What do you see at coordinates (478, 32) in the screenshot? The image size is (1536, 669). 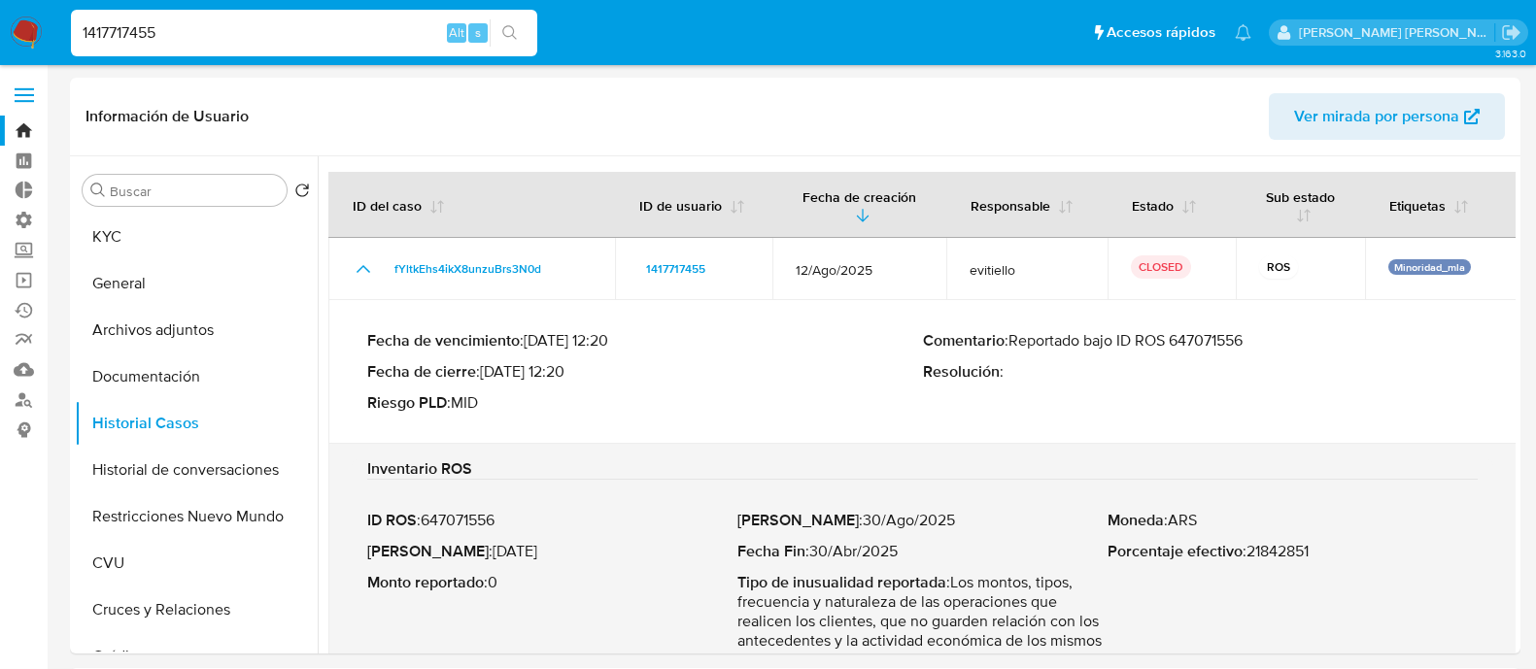 I see `span: s` at bounding box center [478, 32].